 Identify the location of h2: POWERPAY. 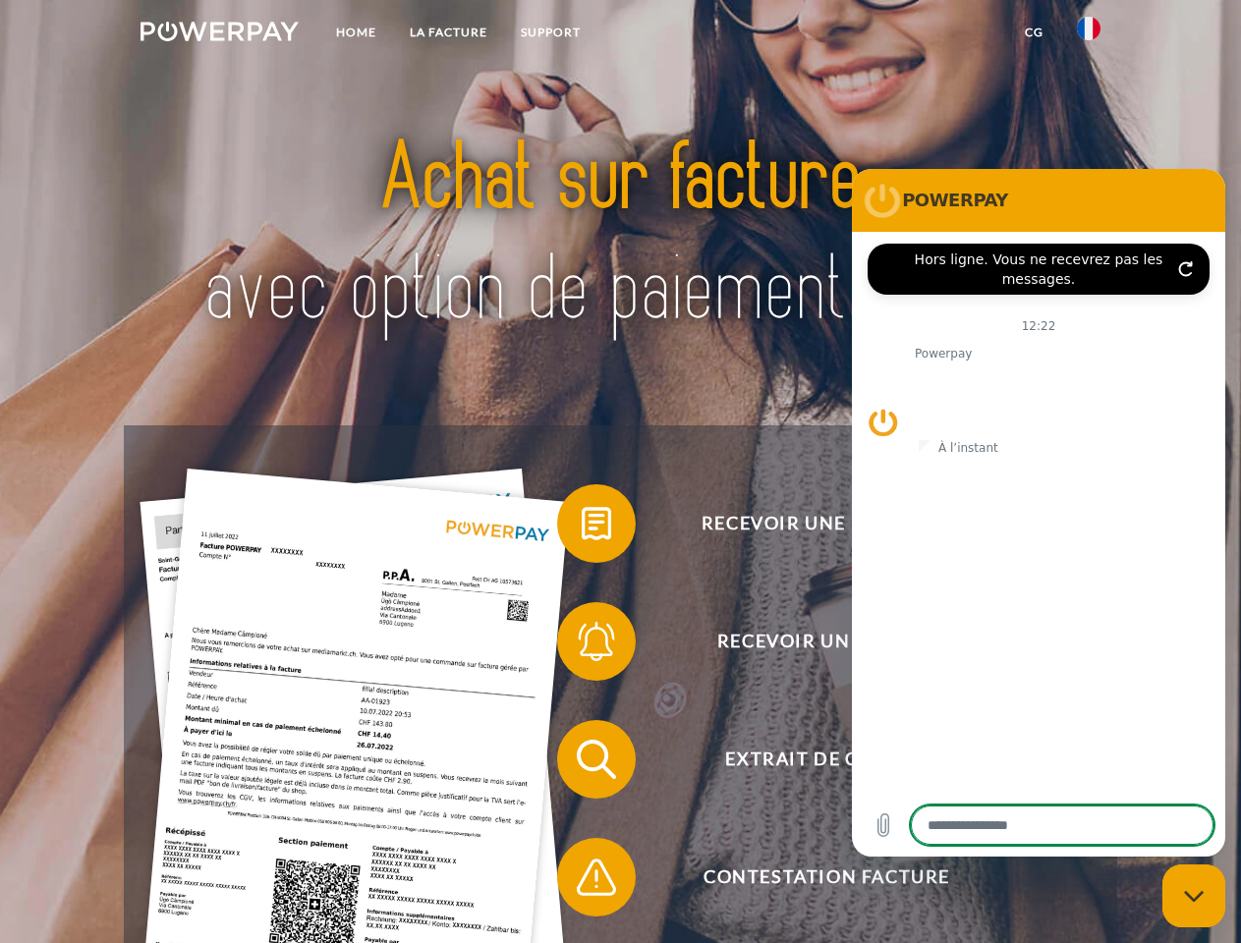
(214, 31).